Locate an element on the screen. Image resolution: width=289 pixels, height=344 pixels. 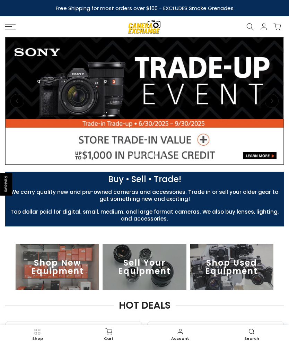
li: Page dot 3 is located at coordinates (141, 155).